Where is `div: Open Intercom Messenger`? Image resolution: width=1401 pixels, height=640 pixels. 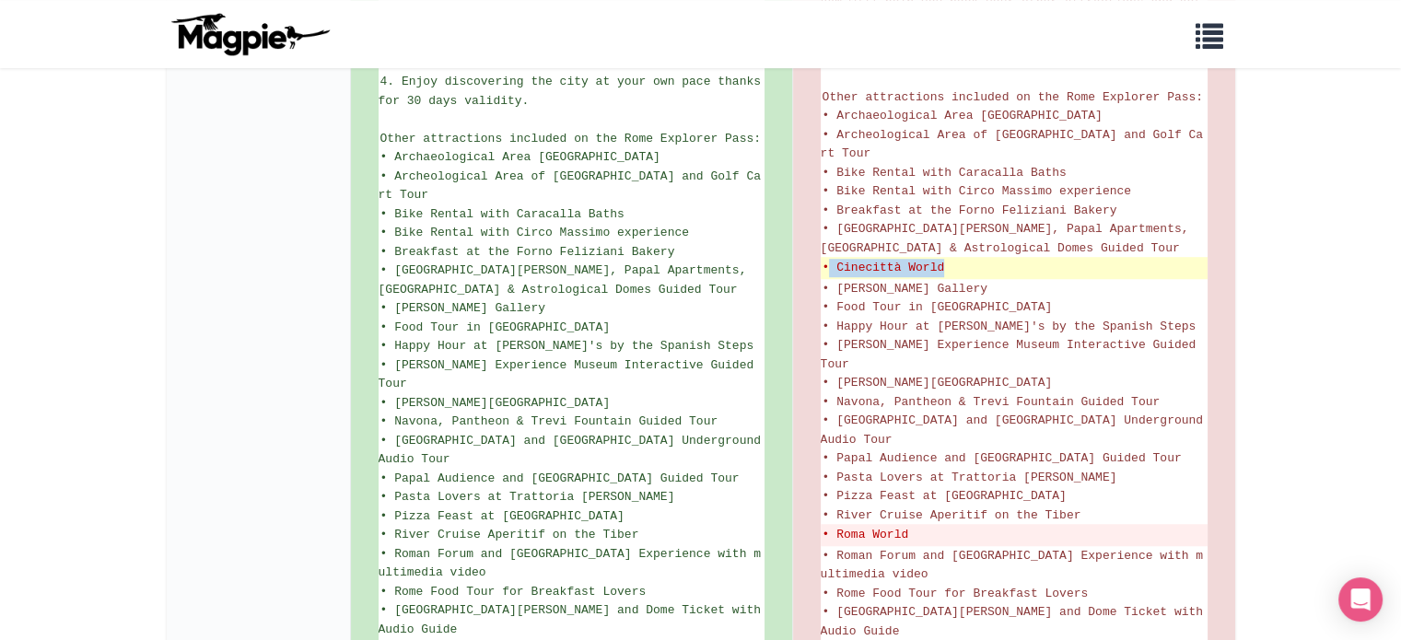
div: Open Intercom Messenger is located at coordinates (1360, 600).